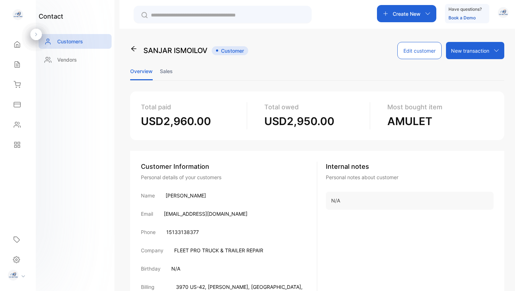 The height and width of the screenshot is (291, 515). Describe the element at coordinates (18, 15) in the screenshot. I see `img: logo` at that location.